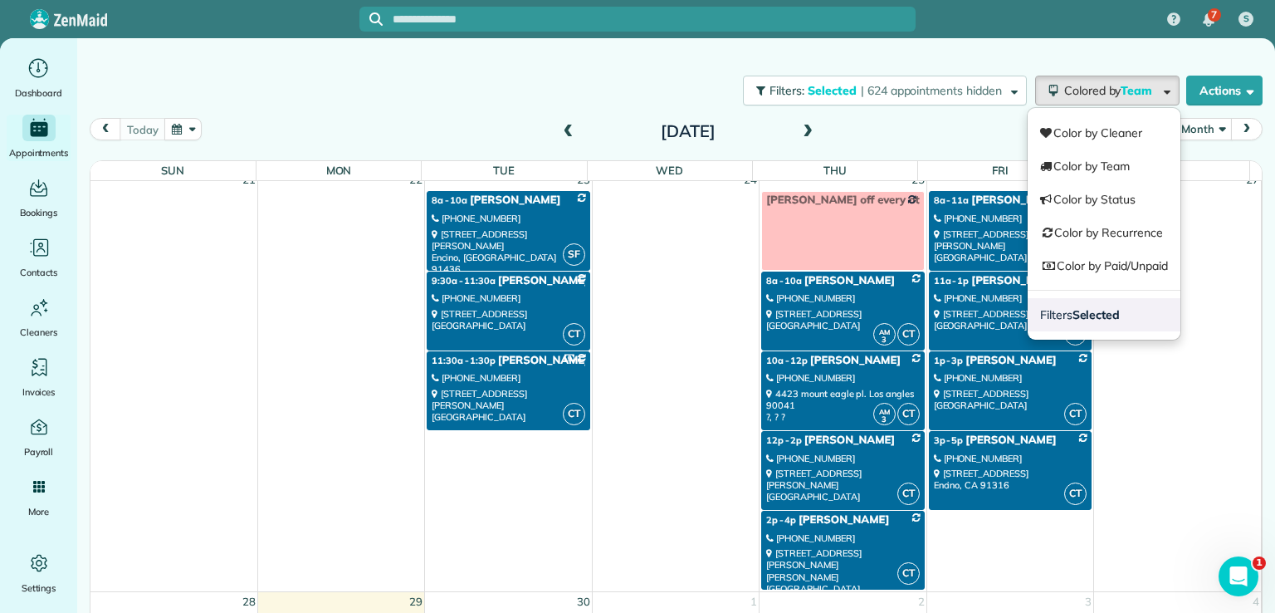 The width and height of the screenshot is (1275, 613). Describe the element at coordinates (885, 91) in the screenshot. I see `button: Filters: Selected | 624 appointments hidden` at that location.